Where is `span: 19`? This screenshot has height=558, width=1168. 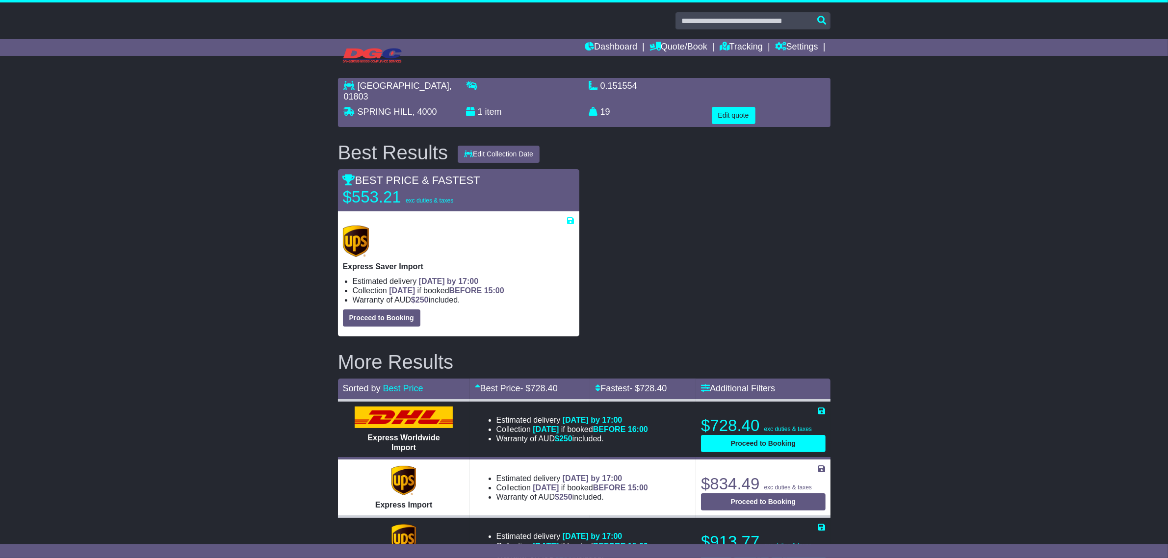 span: 19 is located at coordinates (605, 112).